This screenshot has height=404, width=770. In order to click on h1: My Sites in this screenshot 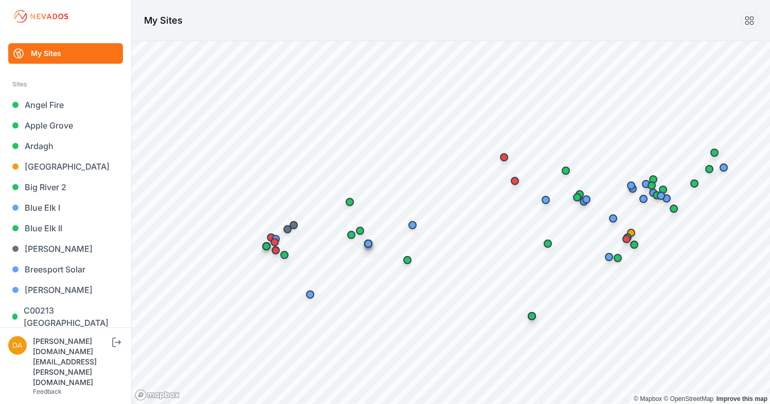, I will do `click(163, 21)`.